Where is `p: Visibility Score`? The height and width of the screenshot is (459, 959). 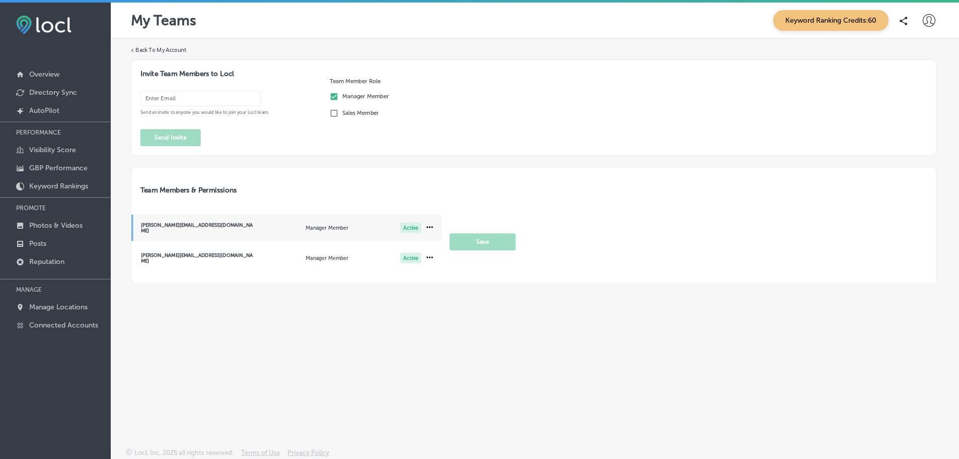 p: Visibility Score is located at coordinates (52, 150).